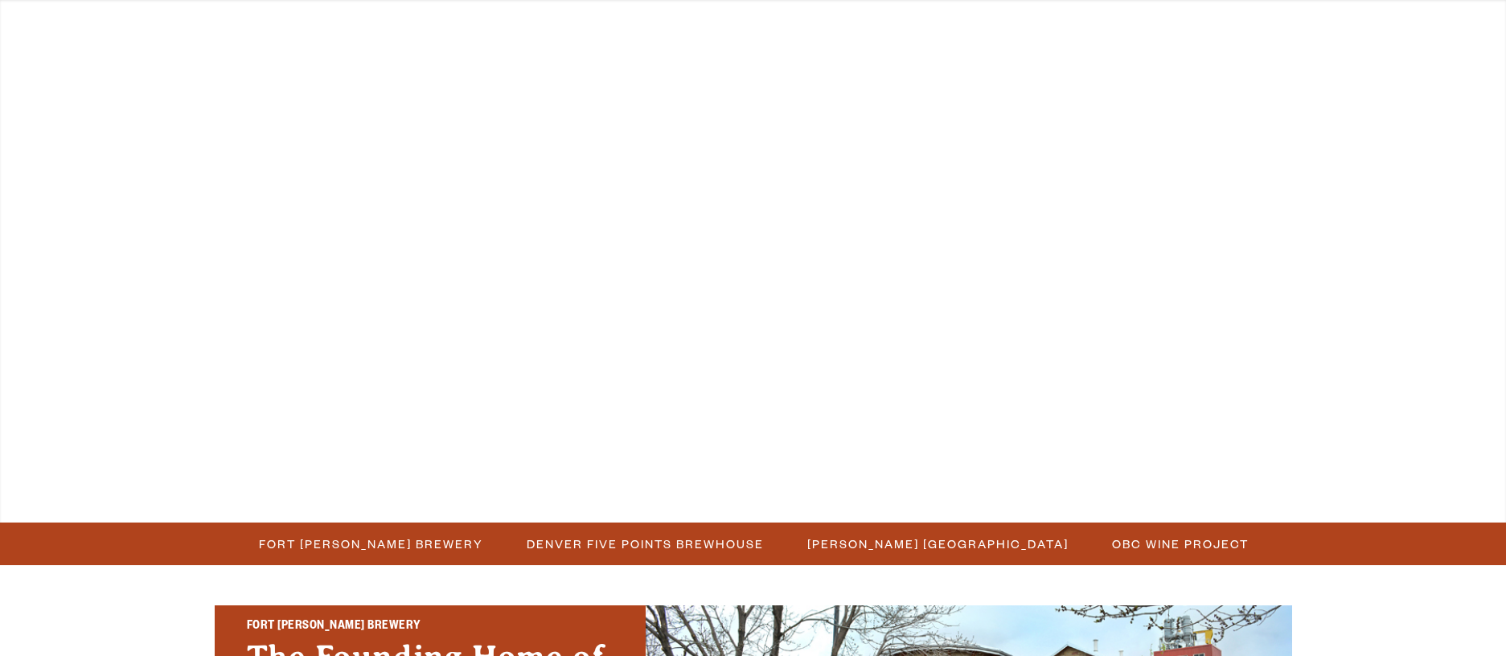  I want to click on a: Gear, so click(517, 28).